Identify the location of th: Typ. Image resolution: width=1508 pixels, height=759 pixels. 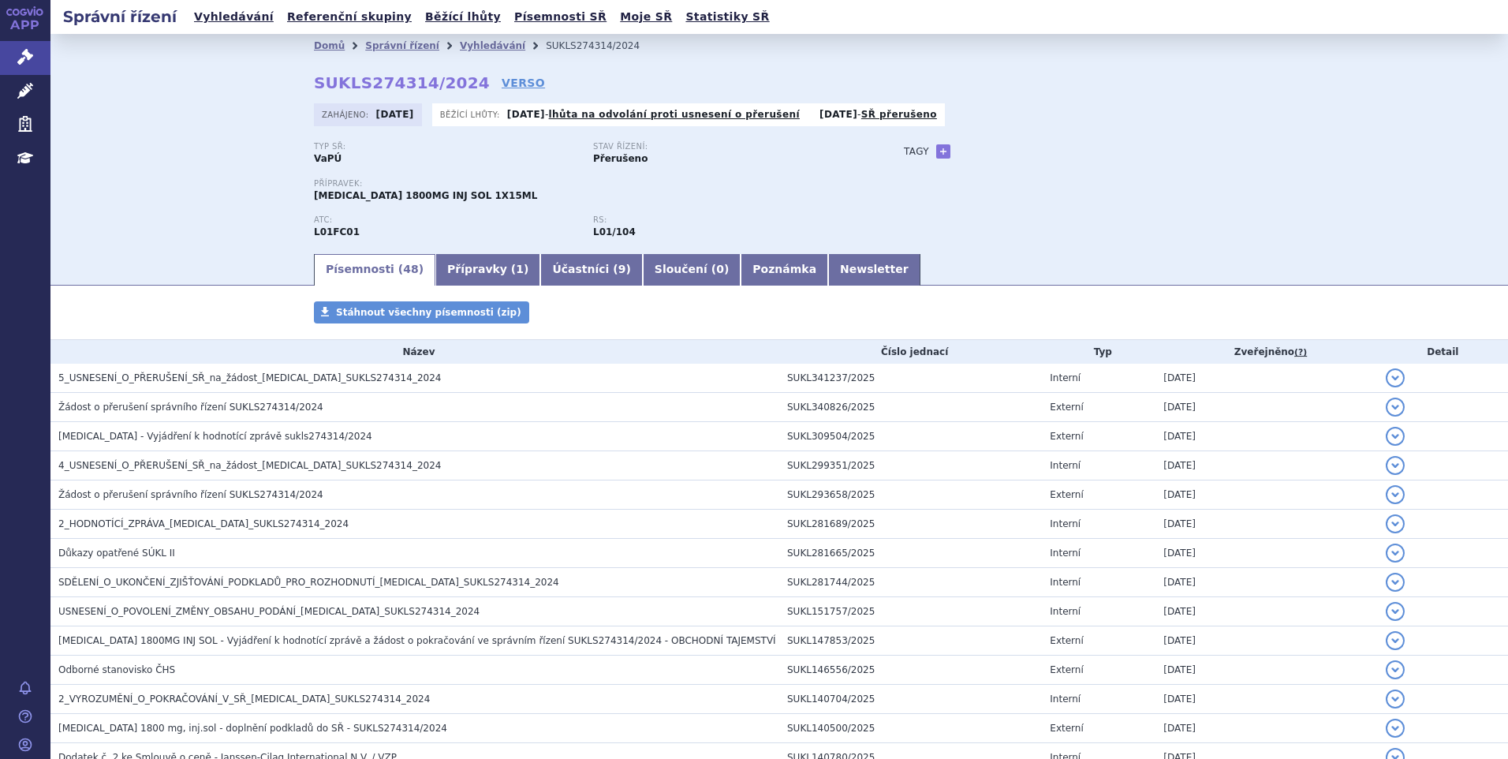
(1099, 352).